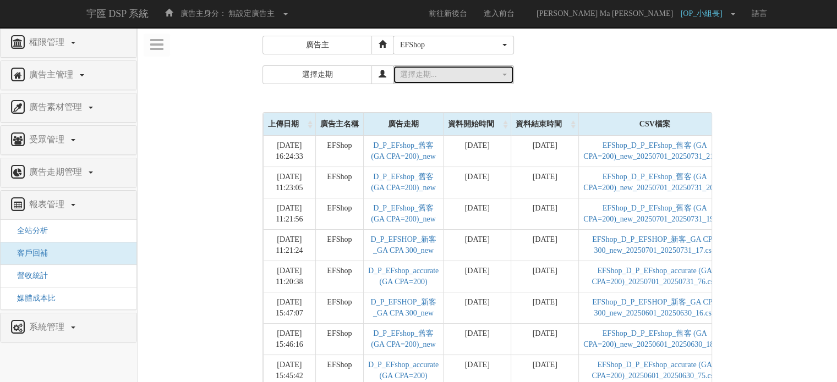 The width and height of the screenshot is (837, 382). I want to click on a: 全站分析, so click(28, 231).